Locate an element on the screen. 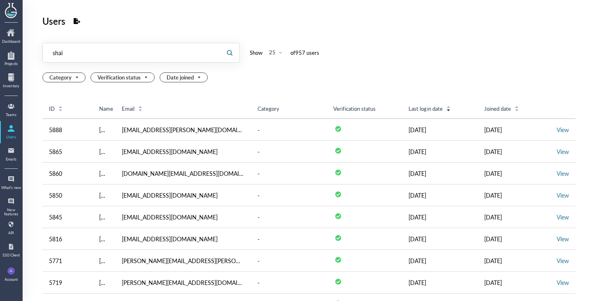 The image size is (592, 301). span: Name is located at coordinates (106, 109).